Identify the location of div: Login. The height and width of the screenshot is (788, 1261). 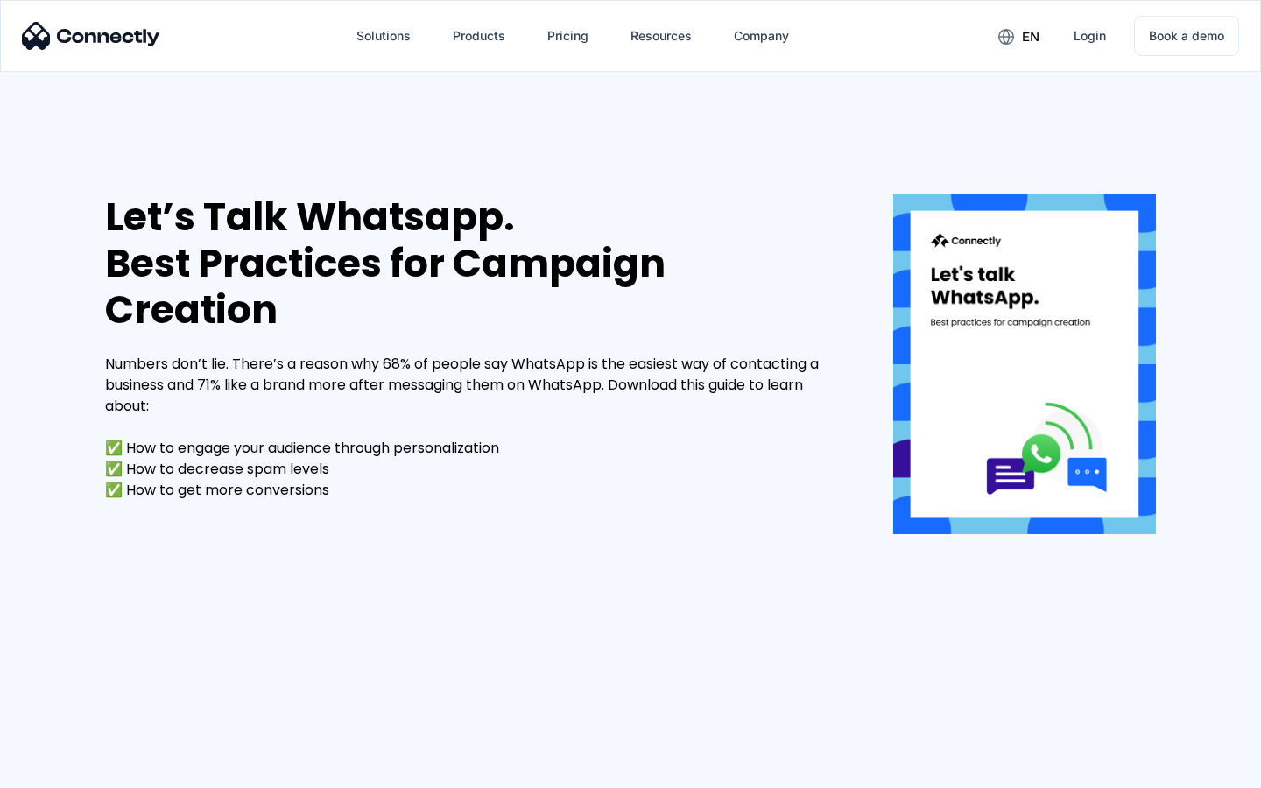
(1090, 36).